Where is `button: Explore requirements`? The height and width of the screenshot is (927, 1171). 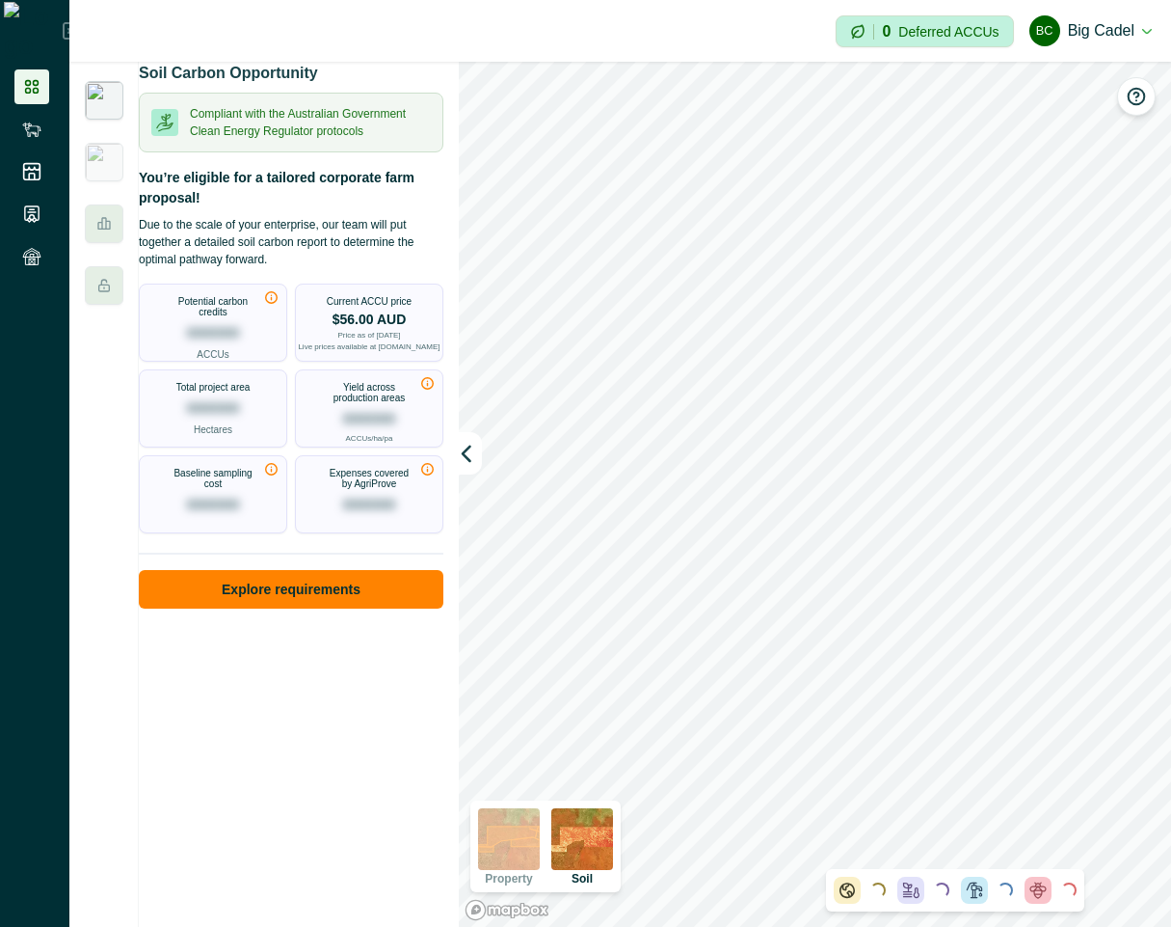
button: Explore requirements is located at coordinates (291, 589).